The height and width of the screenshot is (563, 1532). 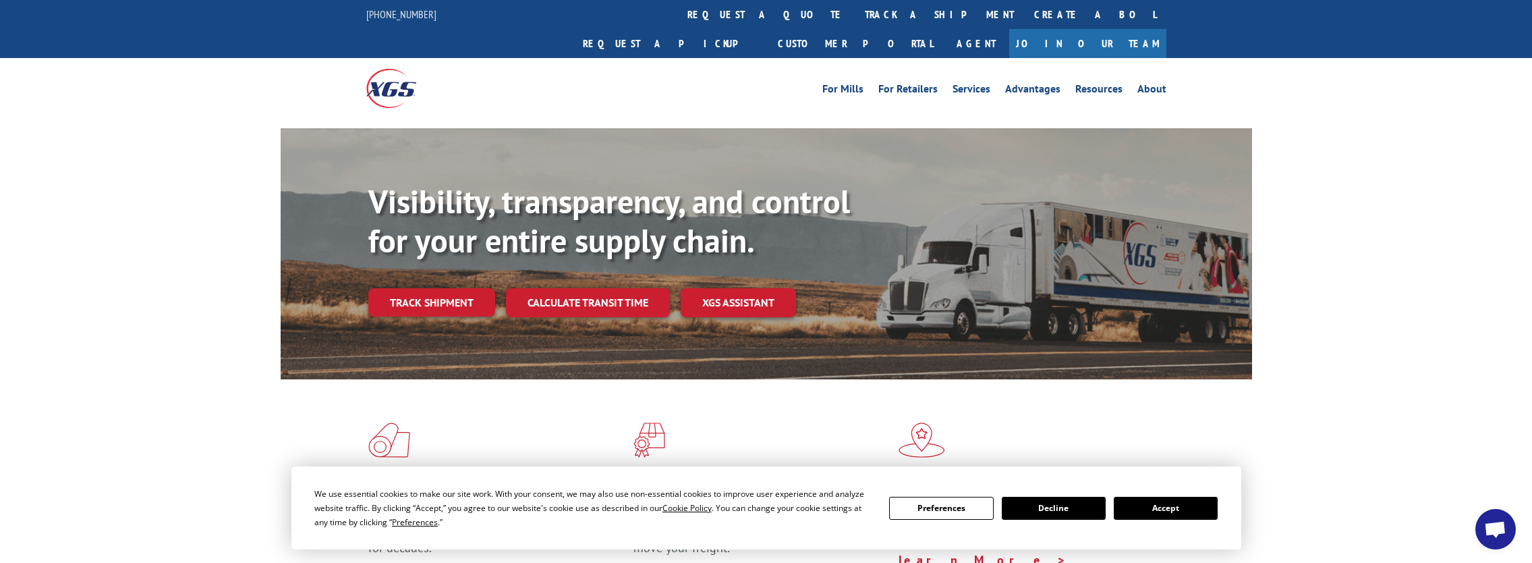 What do you see at coordinates (389, 440) in the screenshot?
I see `img: xgs-icon-total-supply-chain-intelligence-red` at bounding box center [389, 440].